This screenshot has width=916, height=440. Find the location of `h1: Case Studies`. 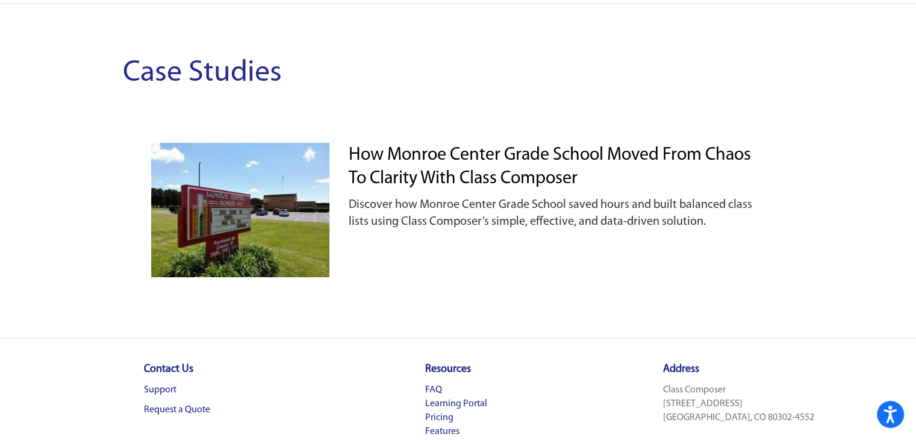

h1: Case Studies is located at coordinates (459, 74).